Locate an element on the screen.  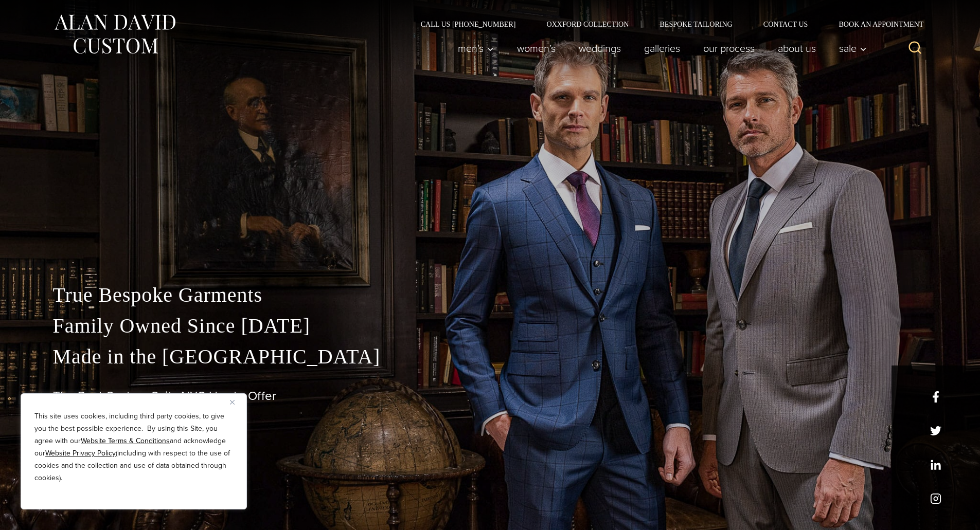
a: Bespoke Tailoring is located at coordinates (695, 24).